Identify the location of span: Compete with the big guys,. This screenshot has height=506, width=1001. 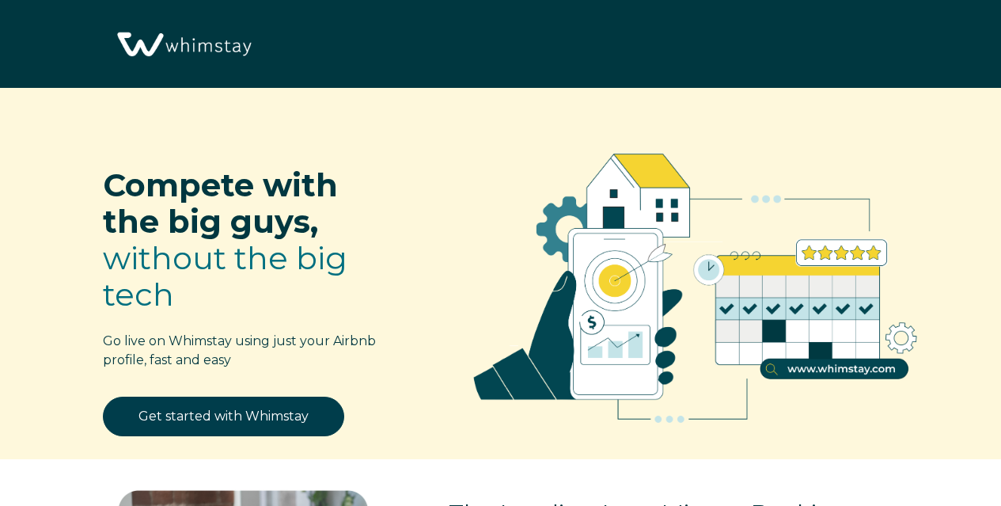
(220, 203).